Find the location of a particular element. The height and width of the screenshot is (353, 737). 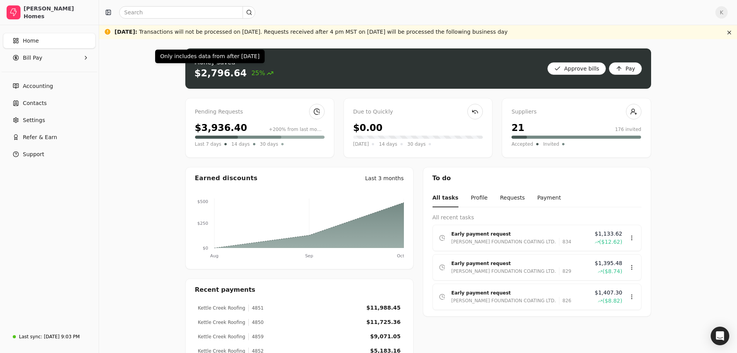

tspan: $500 is located at coordinates (203, 201).